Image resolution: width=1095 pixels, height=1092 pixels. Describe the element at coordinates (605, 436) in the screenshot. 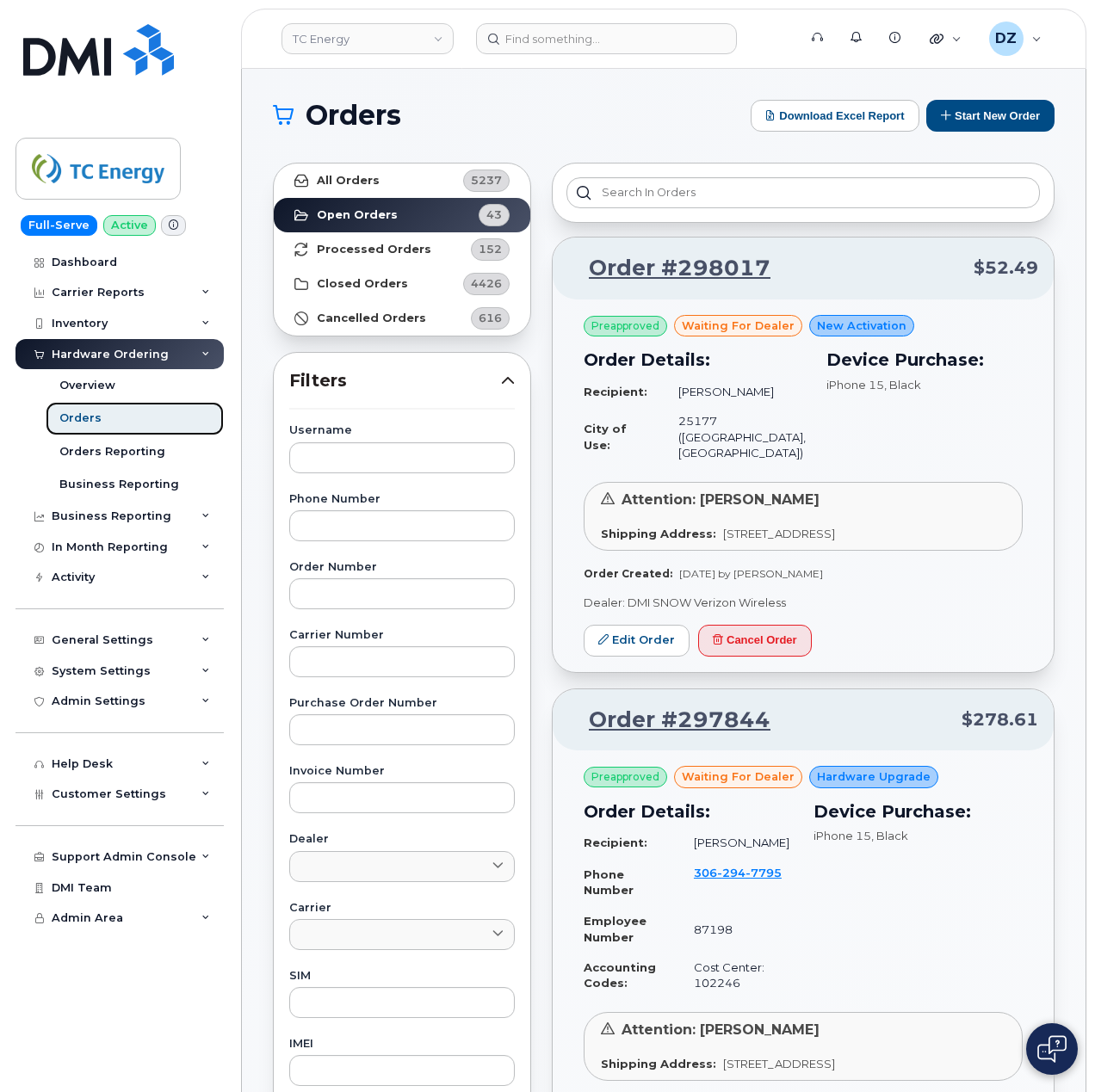

I see `strong: City of Use:` at that location.